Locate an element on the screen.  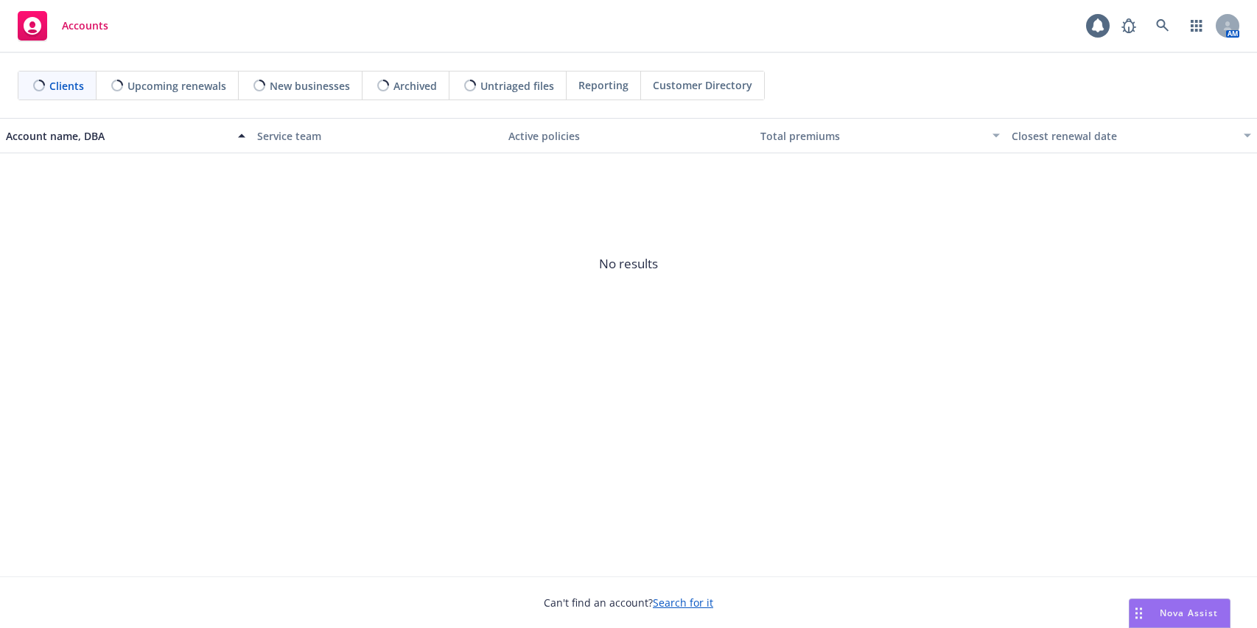
div: Closest renewal date is located at coordinates (1123, 136).